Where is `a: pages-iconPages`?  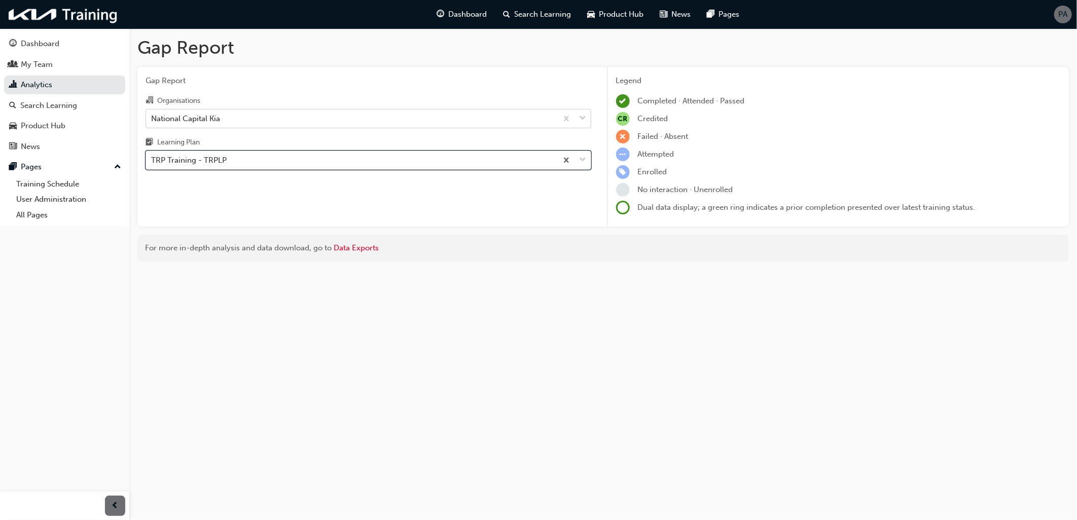
a: pages-iconPages is located at coordinates (723, 14).